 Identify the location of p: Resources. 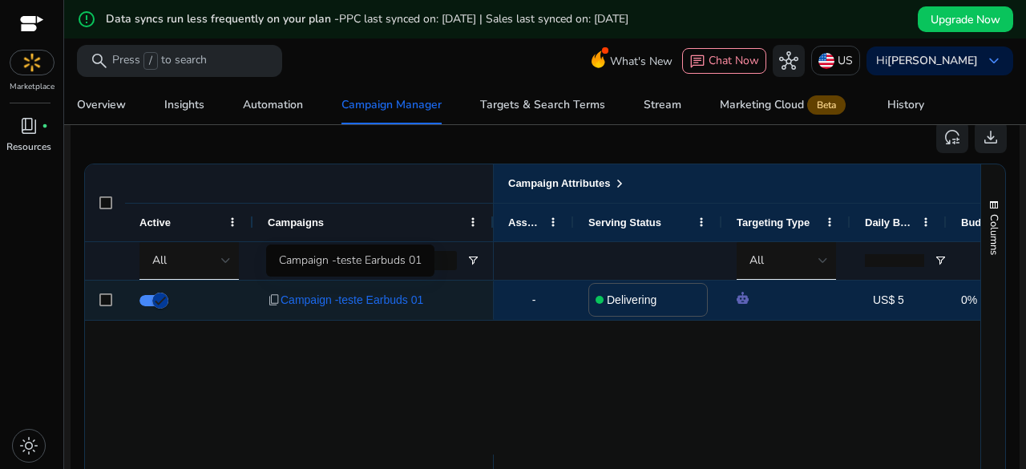
(29, 147).